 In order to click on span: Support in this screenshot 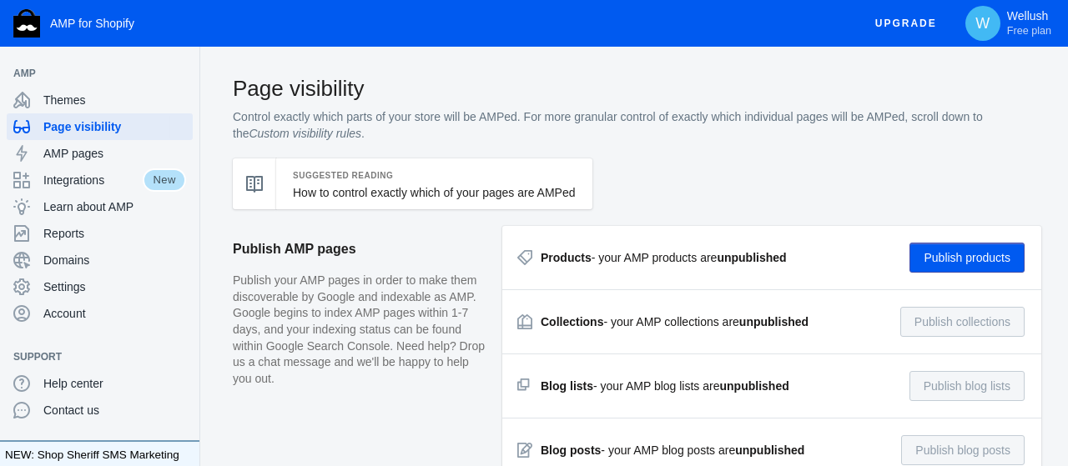, I will do `click(91, 357)`.